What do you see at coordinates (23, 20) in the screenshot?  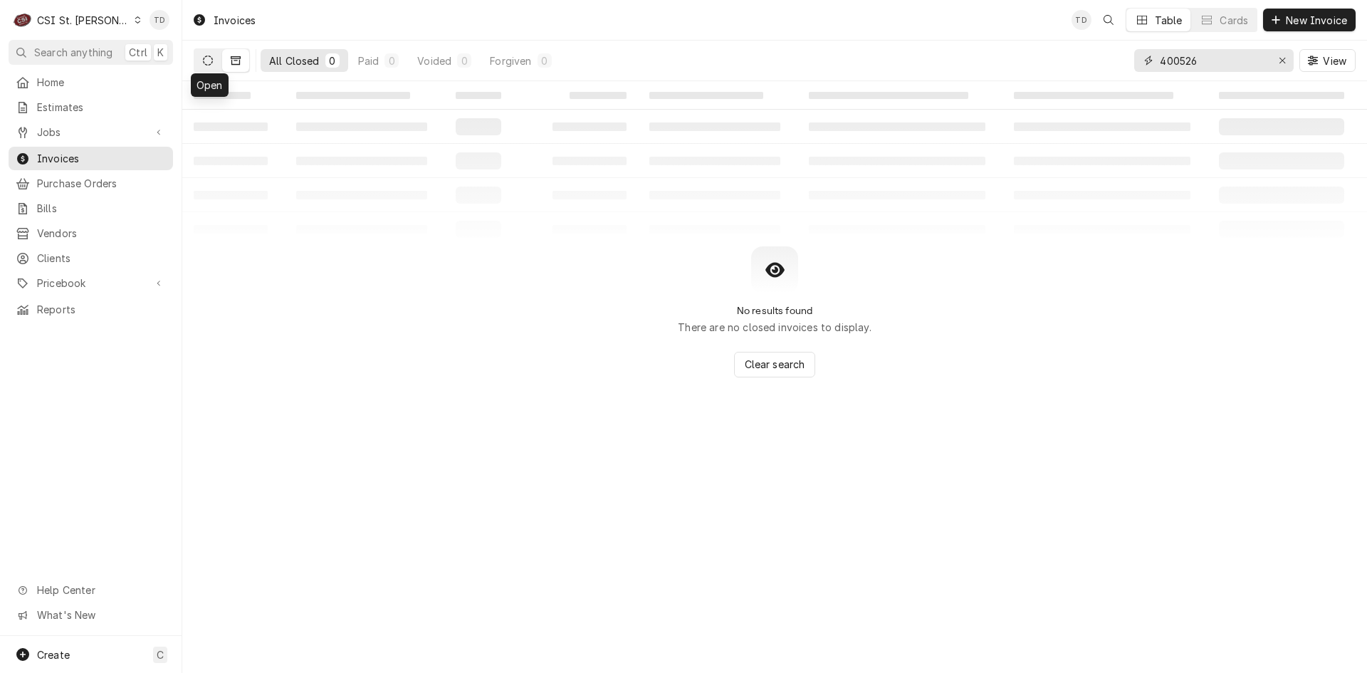 I see `div: C` at bounding box center [23, 20].